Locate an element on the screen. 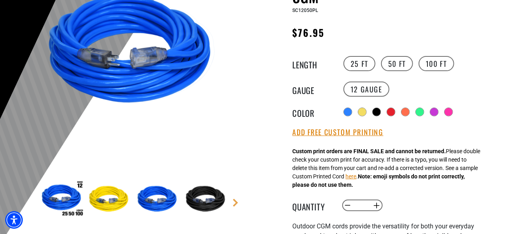 The image size is (509, 234). label: 100 FT is located at coordinates (436, 64).